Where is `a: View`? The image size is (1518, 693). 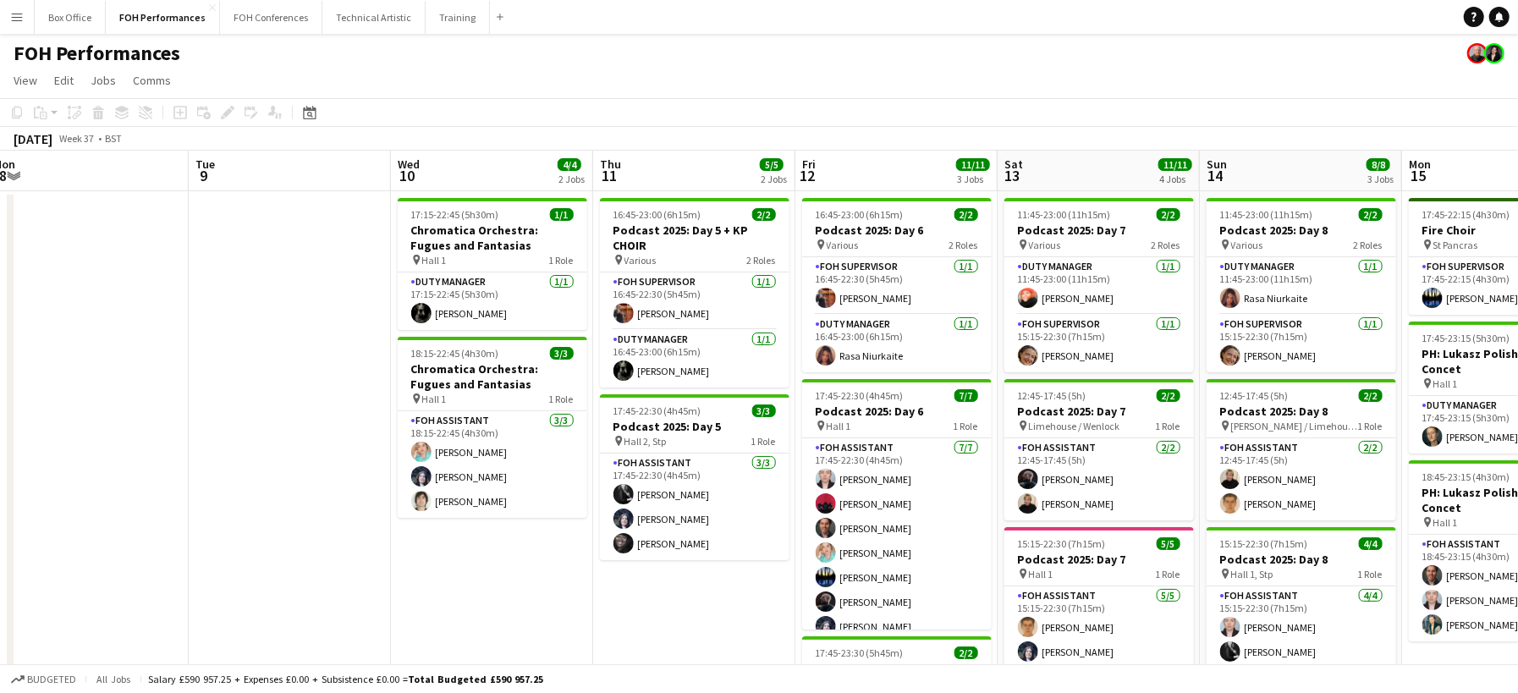 a: View is located at coordinates (25, 80).